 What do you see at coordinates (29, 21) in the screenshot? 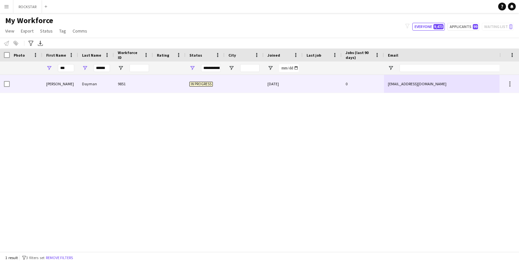
I see `span: My Workforce` at bounding box center [29, 21].